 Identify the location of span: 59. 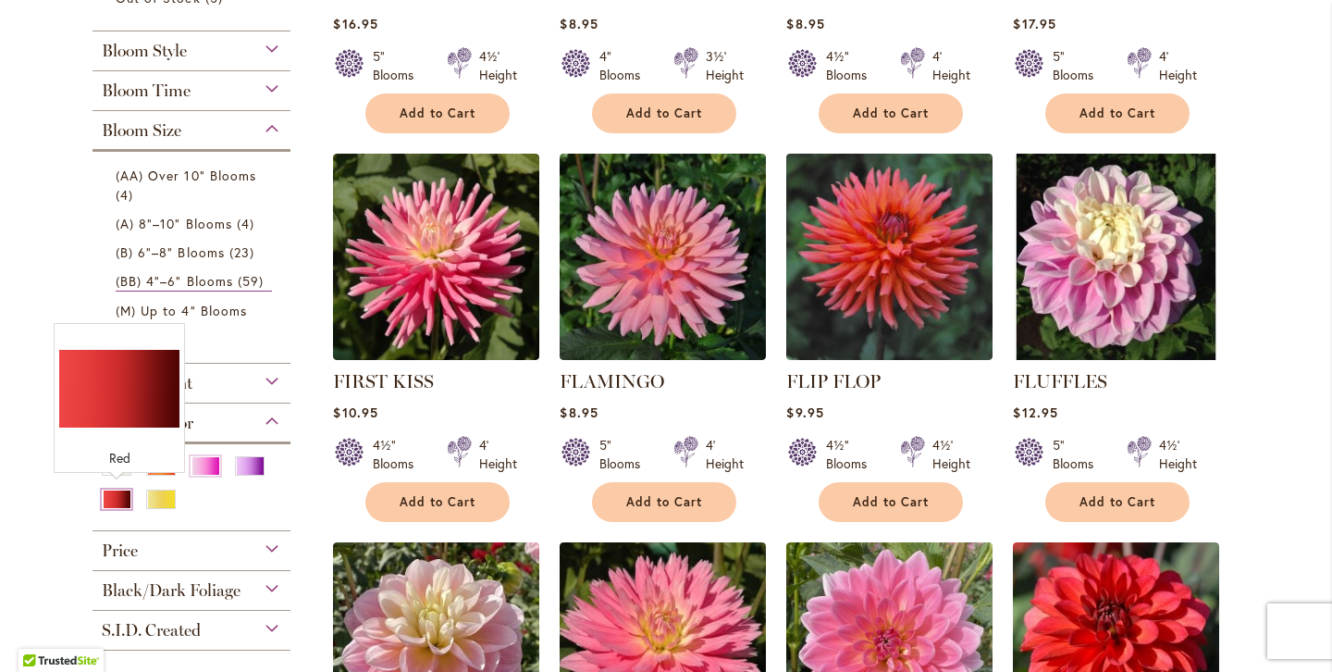
(253, 280).